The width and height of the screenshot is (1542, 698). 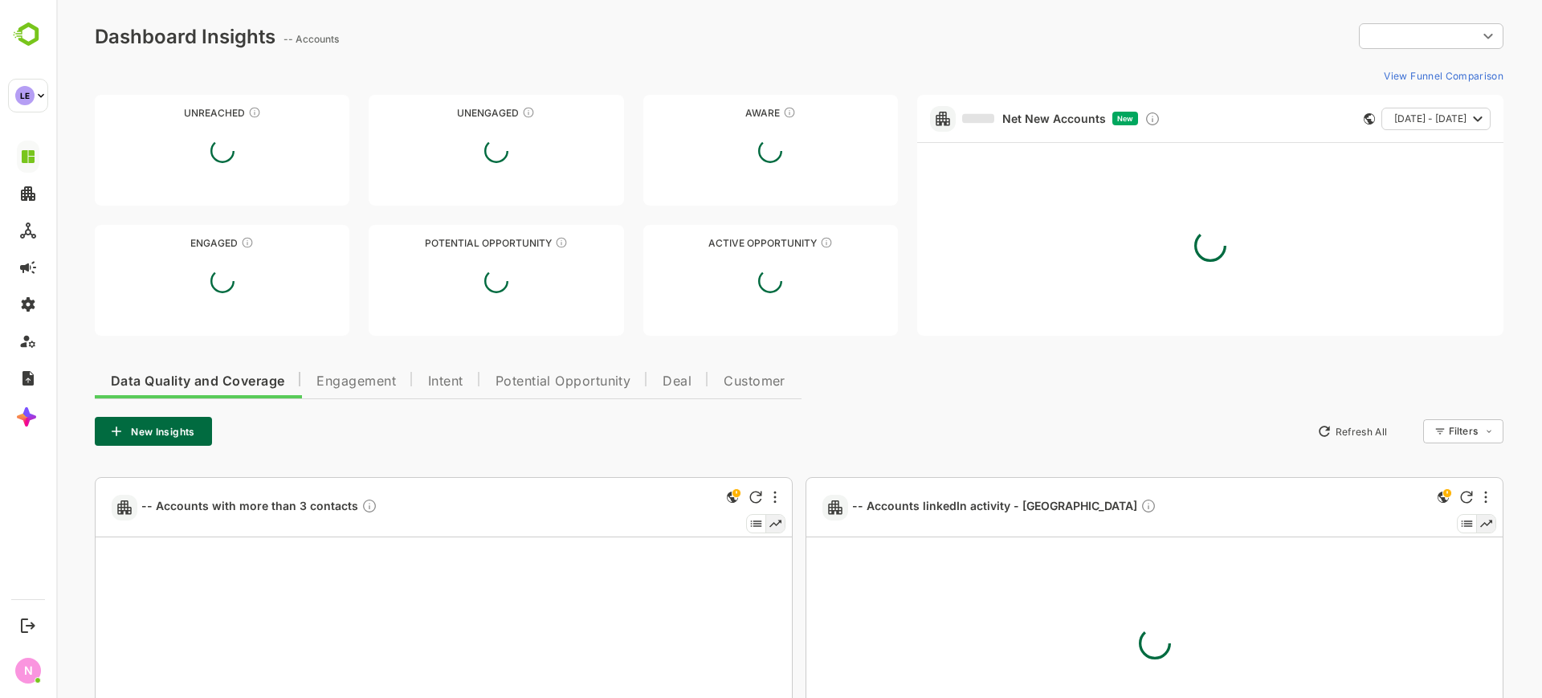 What do you see at coordinates (714, 243) in the screenshot?
I see `div: Active Opportunity` at bounding box center [714, 243].